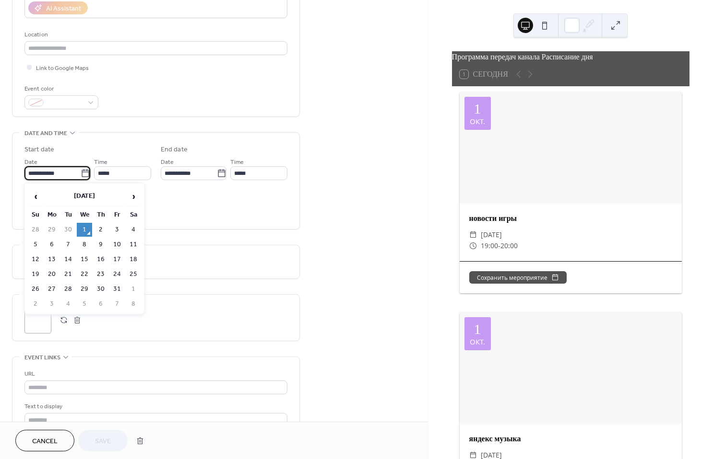 The width and height of the screenshot is (713, 459). Describe the element at coordinates (155, 407) in the screenshot. I see `div: Text to display` at that location.